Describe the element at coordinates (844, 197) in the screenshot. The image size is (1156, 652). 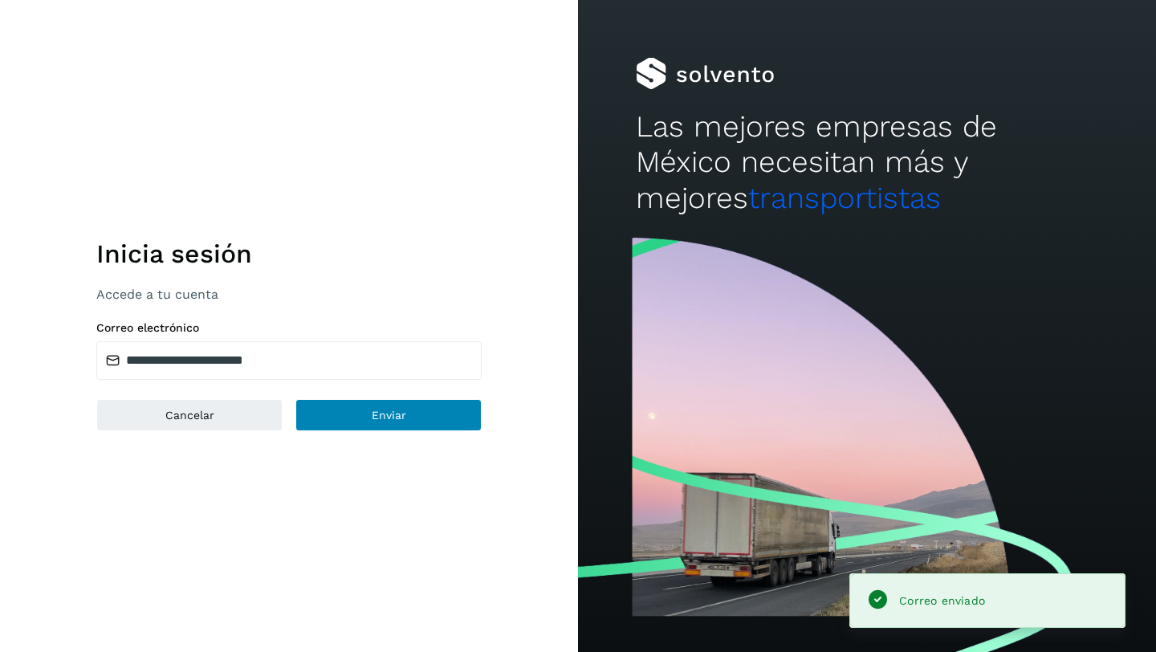
I see `span: transportistas` at that location.